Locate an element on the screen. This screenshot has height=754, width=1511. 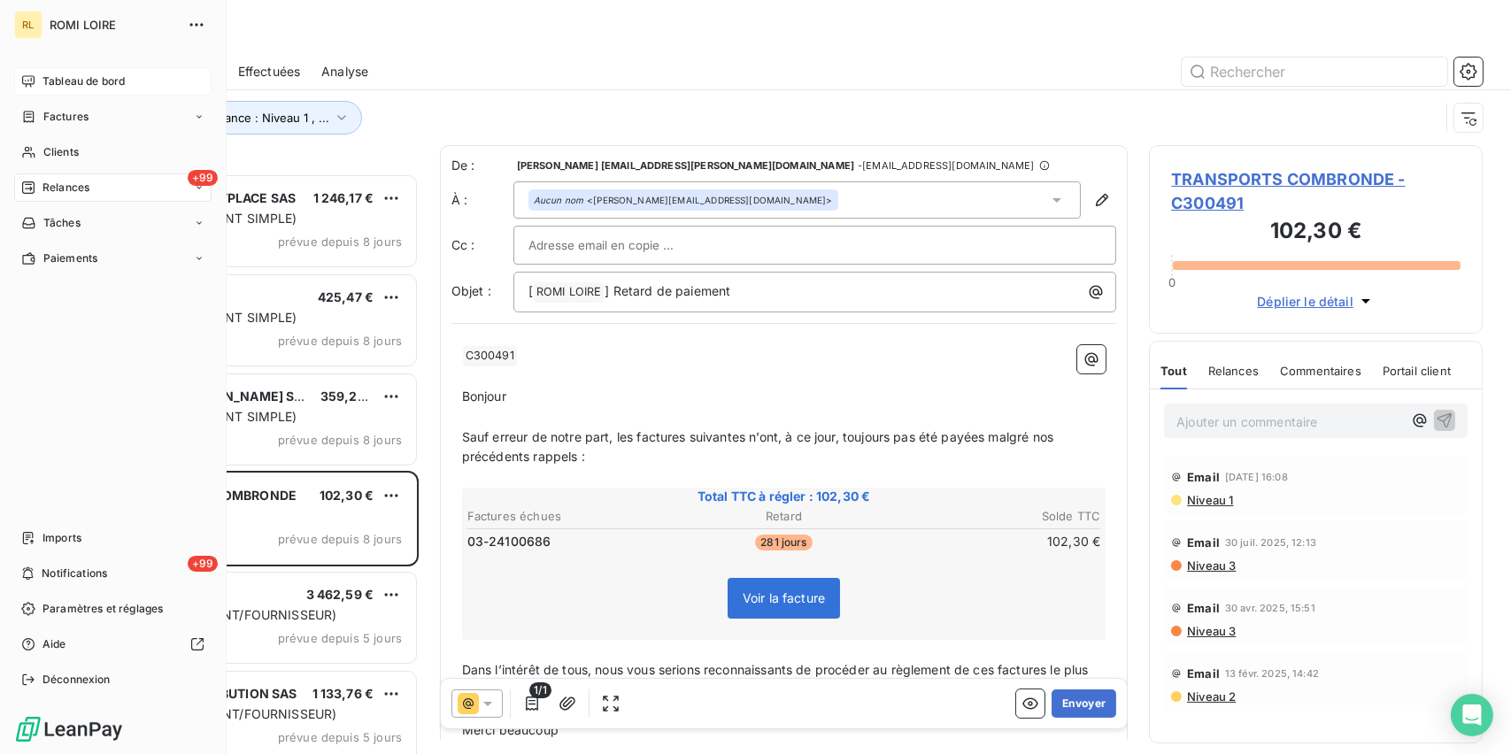
button: Niveau de relance : Niveau 1 , ... is located at coordinates (243, 118).